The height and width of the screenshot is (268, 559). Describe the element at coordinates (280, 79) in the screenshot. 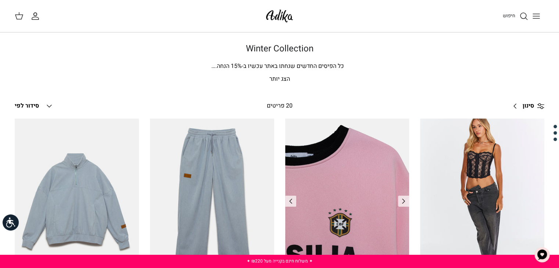

I see `p: הצג יותר` at that location.